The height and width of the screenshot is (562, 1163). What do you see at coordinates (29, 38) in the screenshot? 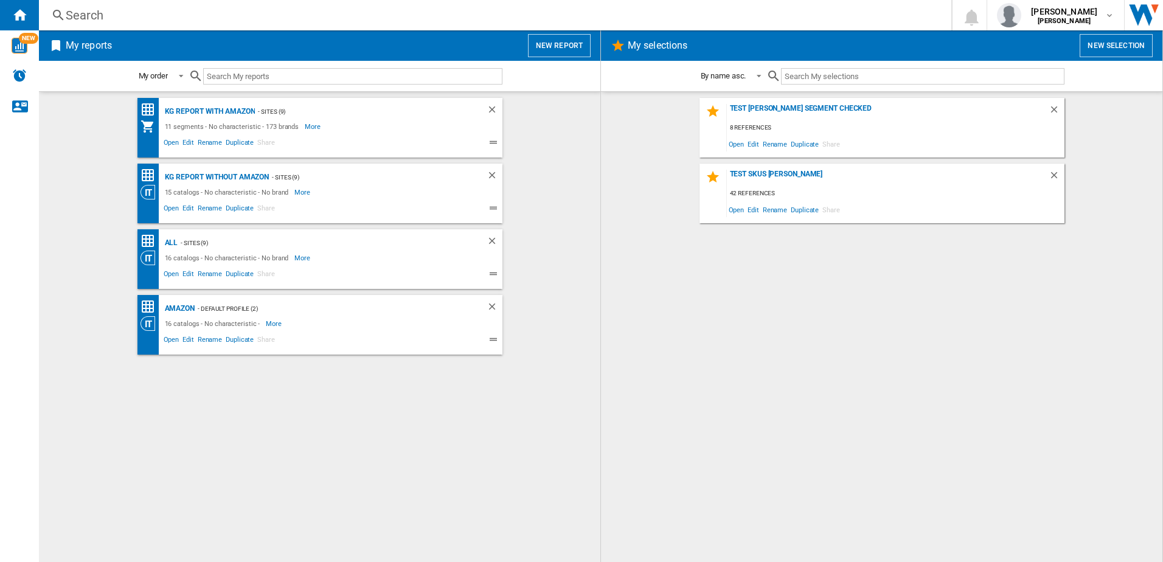
I see `span: NEW` at bounding box center [29, 38].